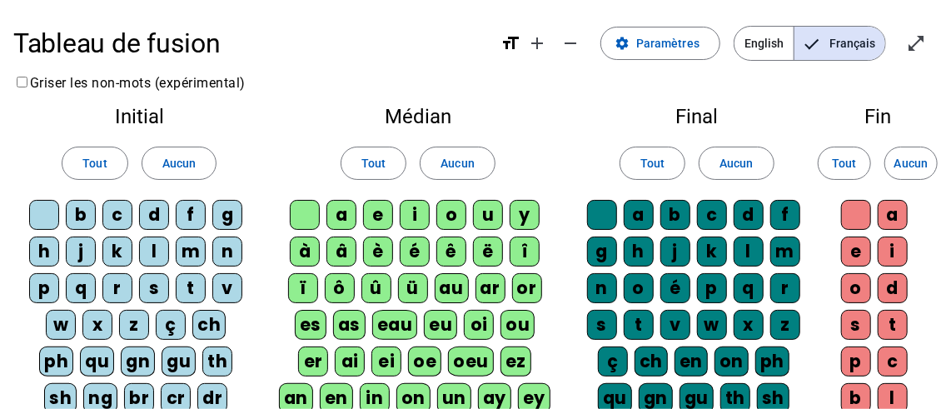 The width and height of the screenshot is (946, 409). What do you see at coordinates (785, 215) in the screenshot?
I see `div: f` at bounding box center [785, 215].